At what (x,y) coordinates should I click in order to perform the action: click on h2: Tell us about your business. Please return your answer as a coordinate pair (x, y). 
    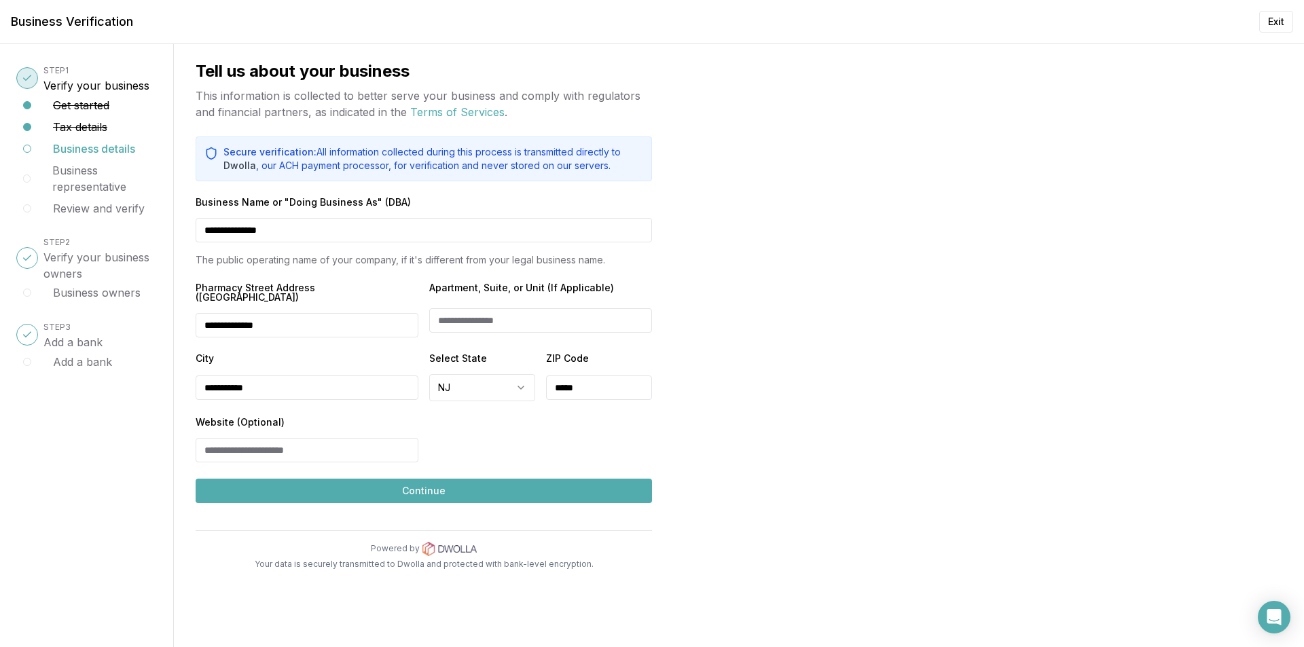
    Looking at the image, I should click on (424, 71).